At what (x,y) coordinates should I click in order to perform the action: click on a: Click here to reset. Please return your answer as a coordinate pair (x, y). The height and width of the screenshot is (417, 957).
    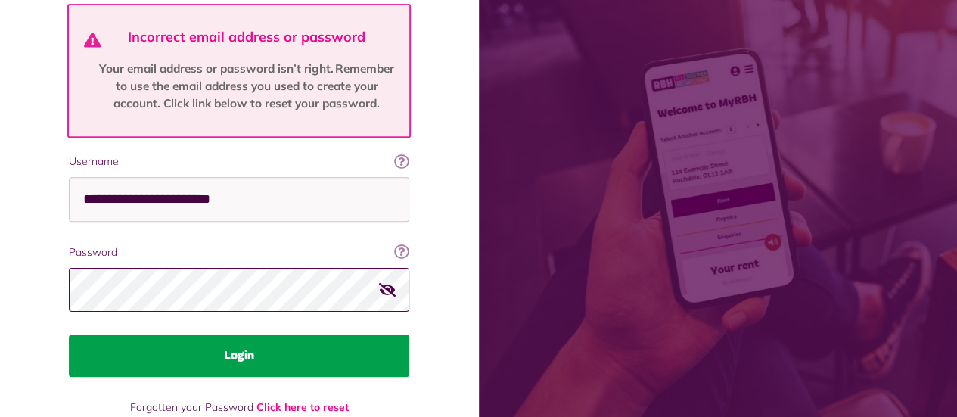
    Looking at the image, I should click on (303, 407).